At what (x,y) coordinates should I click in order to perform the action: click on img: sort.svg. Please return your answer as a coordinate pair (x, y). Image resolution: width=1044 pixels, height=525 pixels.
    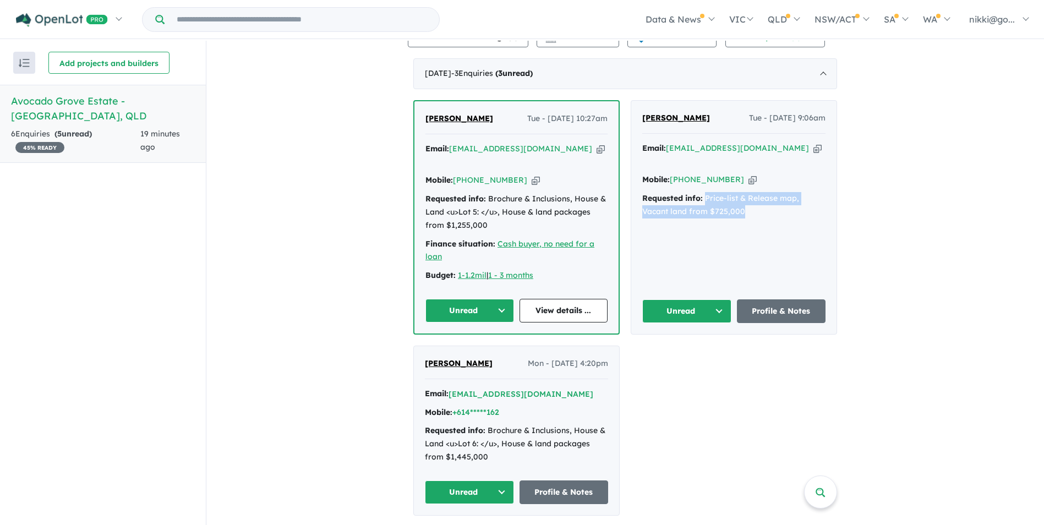
    Looking at the image, I should click on (24, 63).